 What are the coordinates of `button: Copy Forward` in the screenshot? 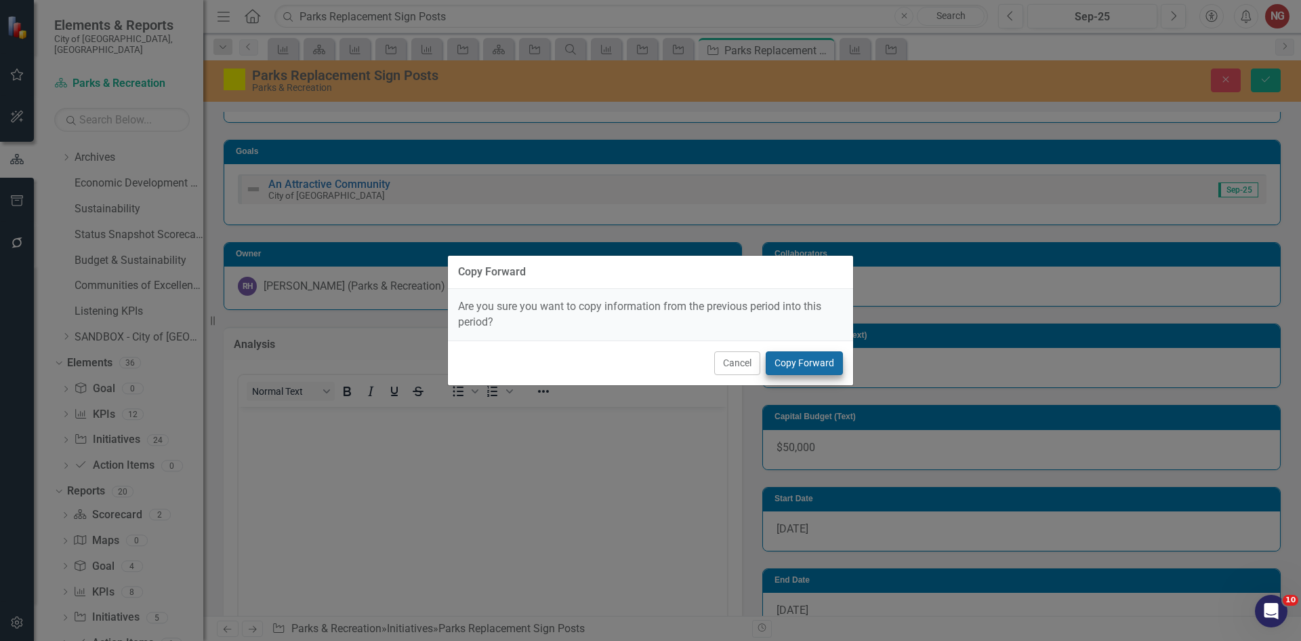 It's located at (805, 363).